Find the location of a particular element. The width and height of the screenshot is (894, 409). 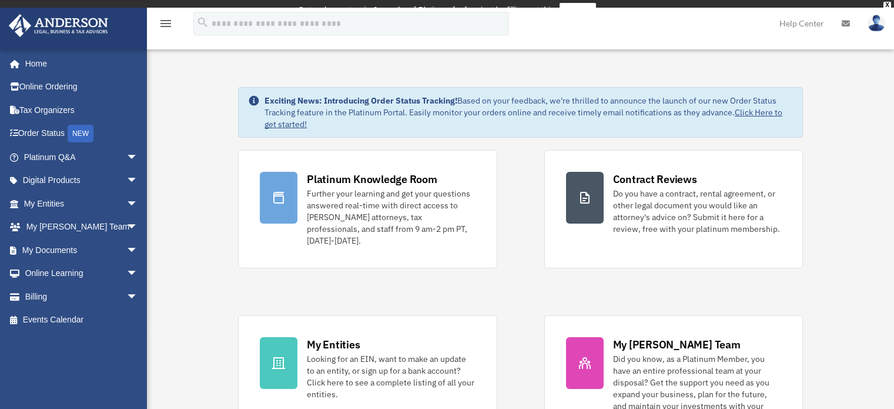

div: Do you have a contract, rental agreement, or other legal document you would like an attorney's ad... is located at coordinates (697, 211).